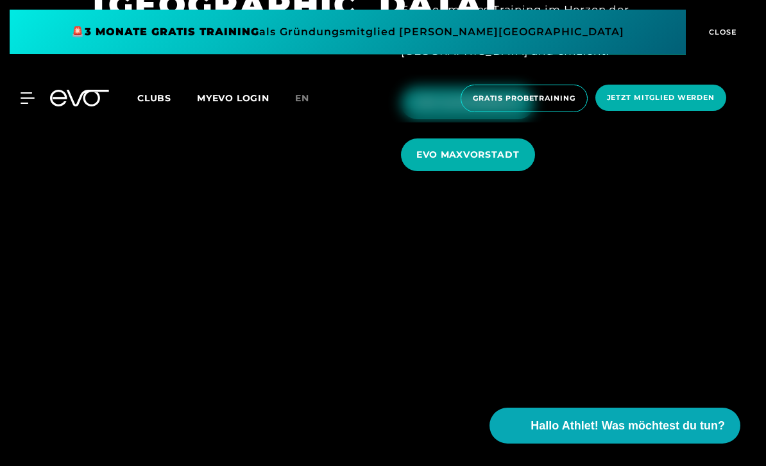  What do you see at coordinates (167, 97) in the screenshot?
I see `a: Clubs` at bounding box center [167, 97].